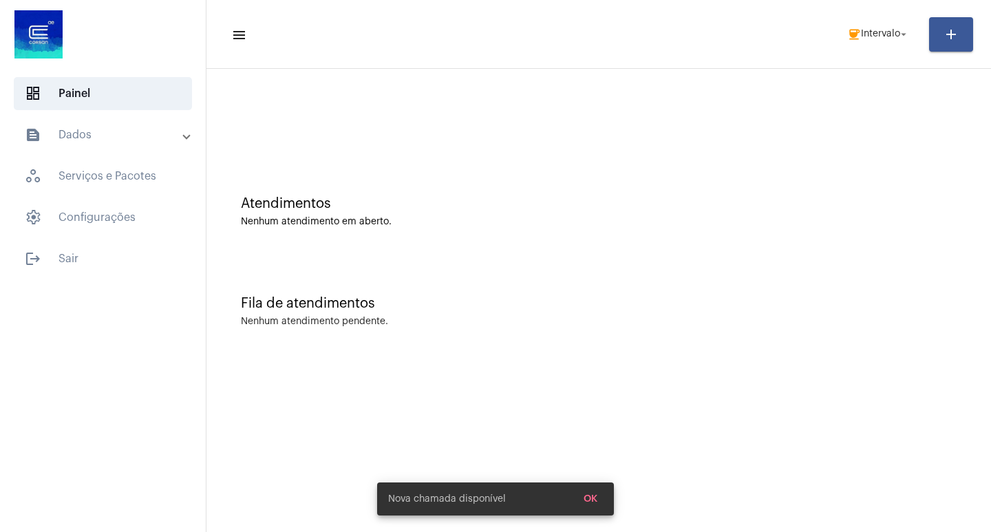 This screenshot has height=532, width=991. What do you see at coordinates (102, 94) in the screenshot?
I see `span: Painel` at bounding box center [102, 94].